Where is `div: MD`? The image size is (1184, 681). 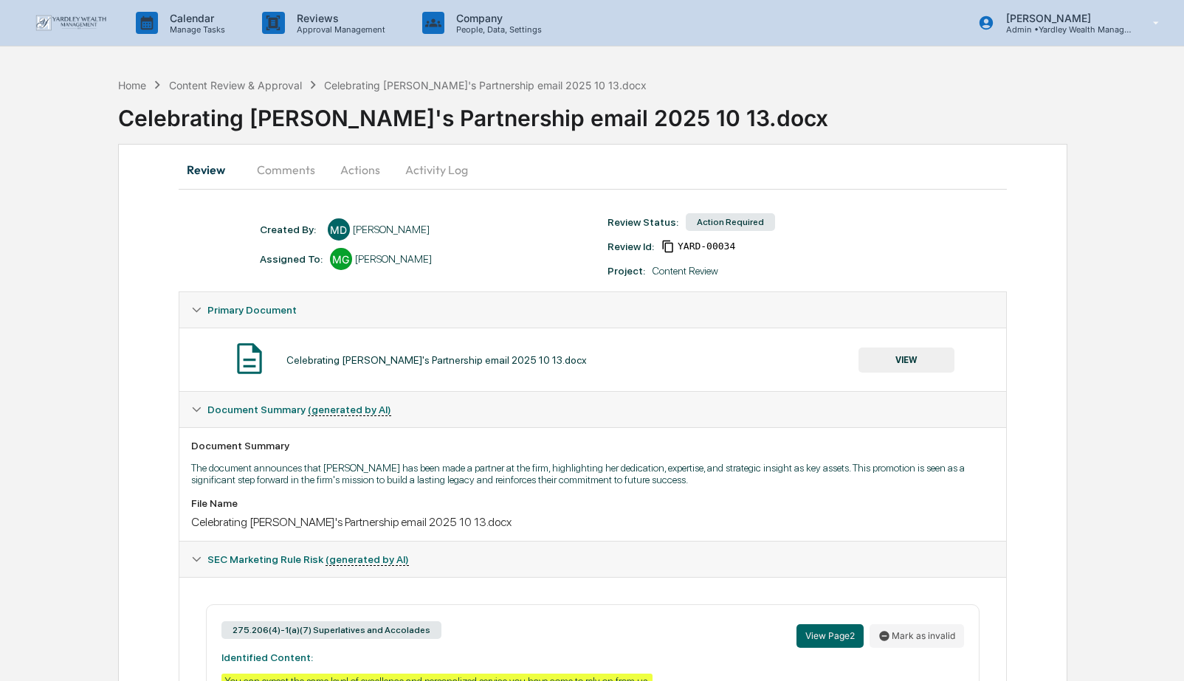
div: MD is located at coordinates (339, 230).